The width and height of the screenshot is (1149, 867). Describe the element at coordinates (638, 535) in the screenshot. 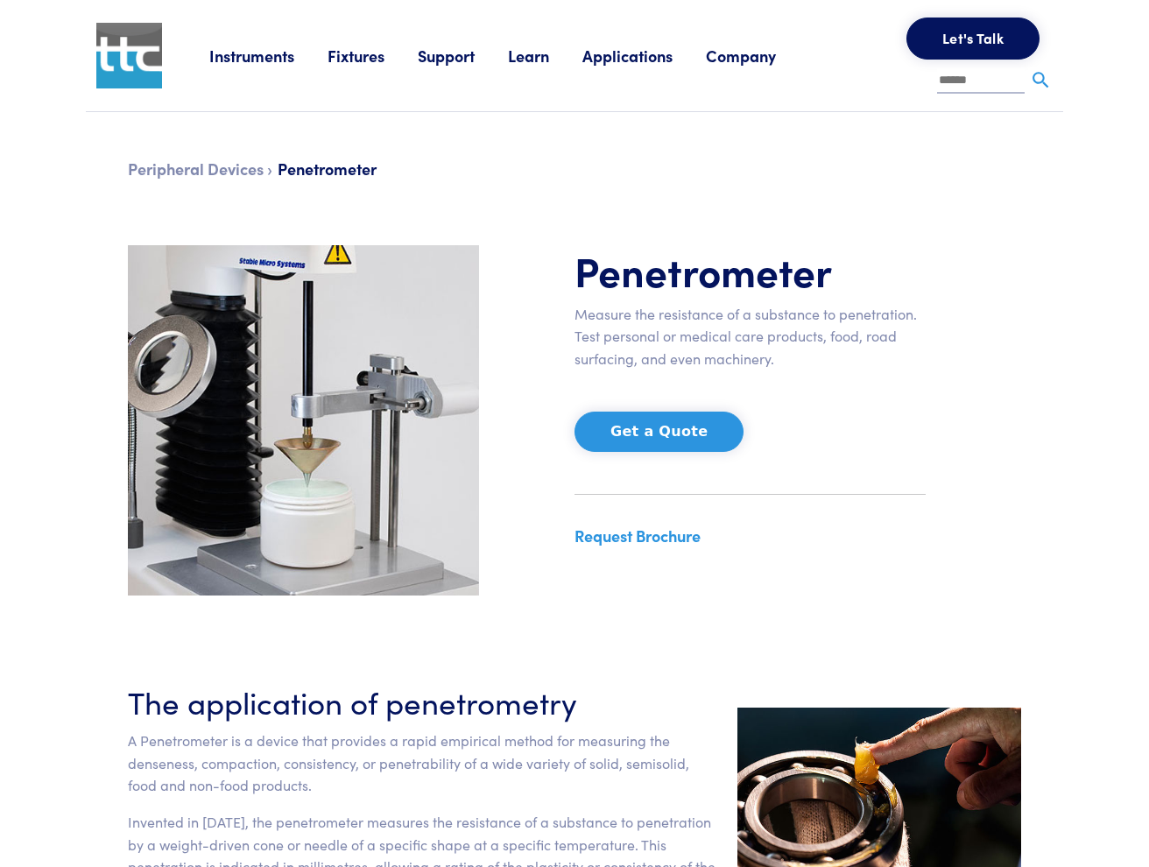

I see `a: Request Brochure` at that location.